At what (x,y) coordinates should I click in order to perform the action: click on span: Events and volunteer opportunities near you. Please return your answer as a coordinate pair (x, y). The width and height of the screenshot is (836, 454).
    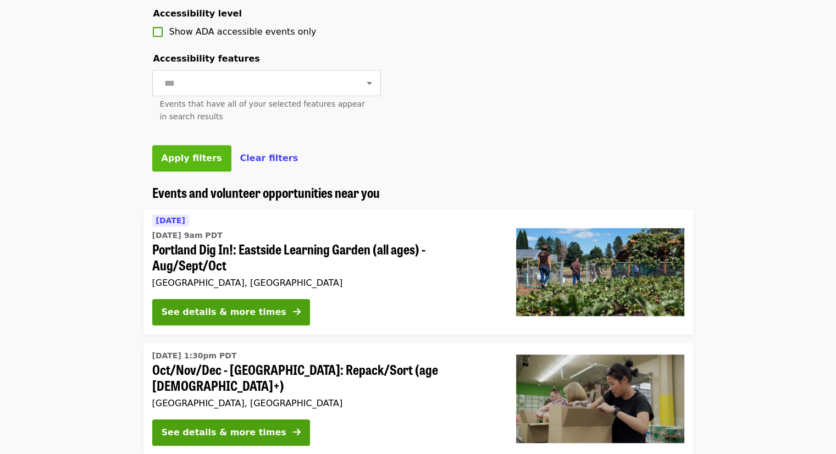
    Looking at the image, I should click on (266, 192).